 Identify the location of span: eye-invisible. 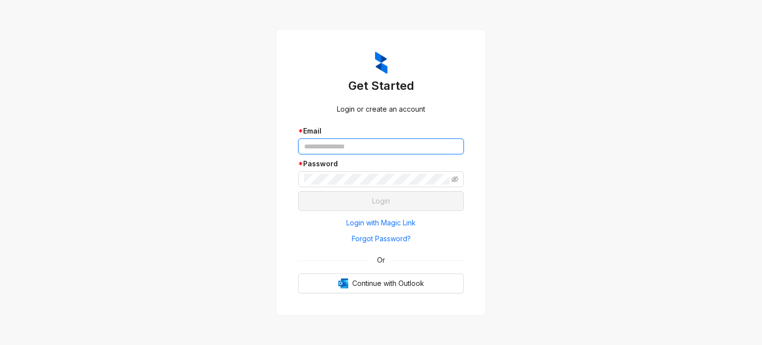
(455, 179).